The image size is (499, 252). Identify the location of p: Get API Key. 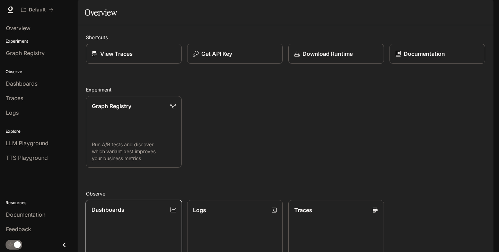
(217, 54).